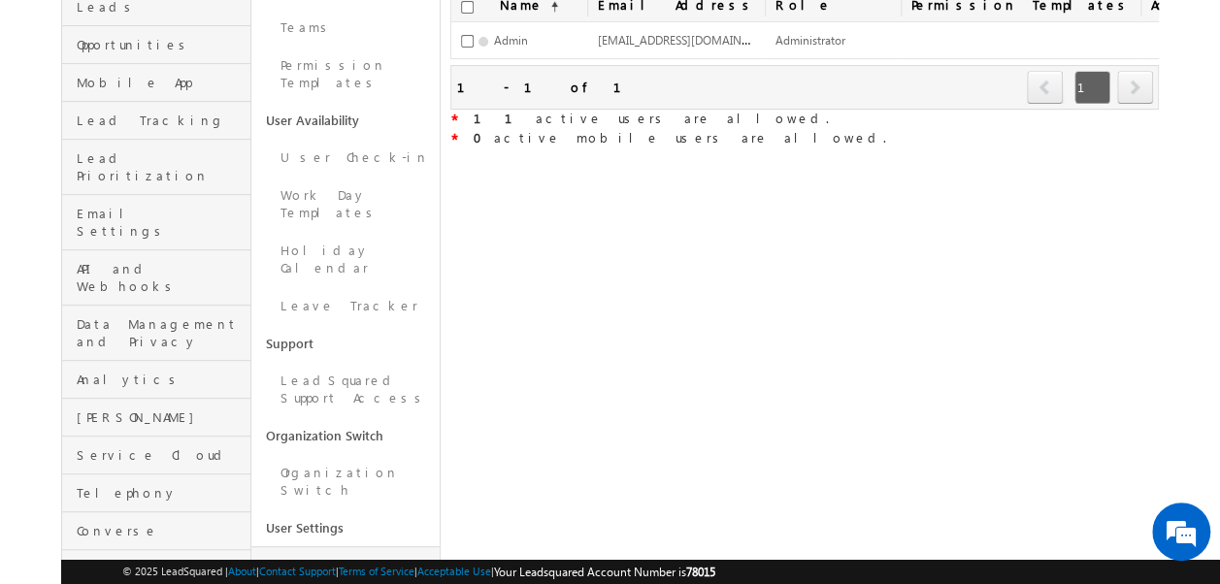 The image size is (1220, 584). I want to click on a: Acceptable Use, so click(454, 571).